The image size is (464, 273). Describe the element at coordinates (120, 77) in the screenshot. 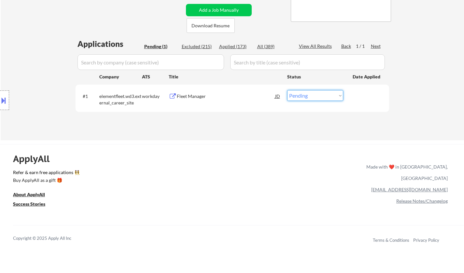

I see `div: Company` at that location.